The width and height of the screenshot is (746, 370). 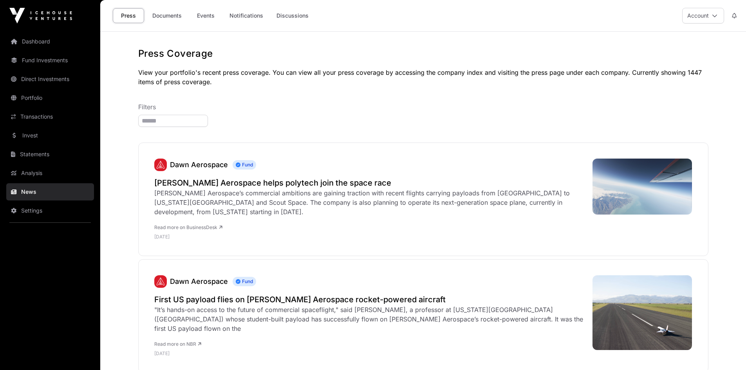 What do you see at coordinates (50, 211) in the screenshot?
I see `a: Settings` at bounding box center [50, 211].